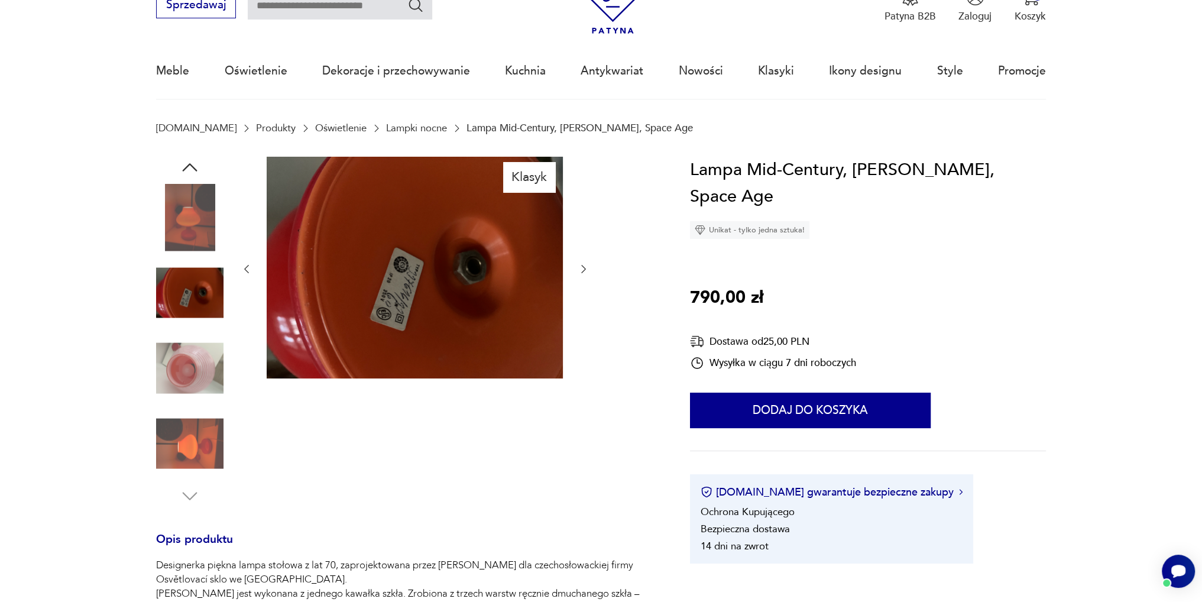  What do you see at coordinates (949, 71) in the screenshot?
I see `a: Style` at bounding box center [949, 71].